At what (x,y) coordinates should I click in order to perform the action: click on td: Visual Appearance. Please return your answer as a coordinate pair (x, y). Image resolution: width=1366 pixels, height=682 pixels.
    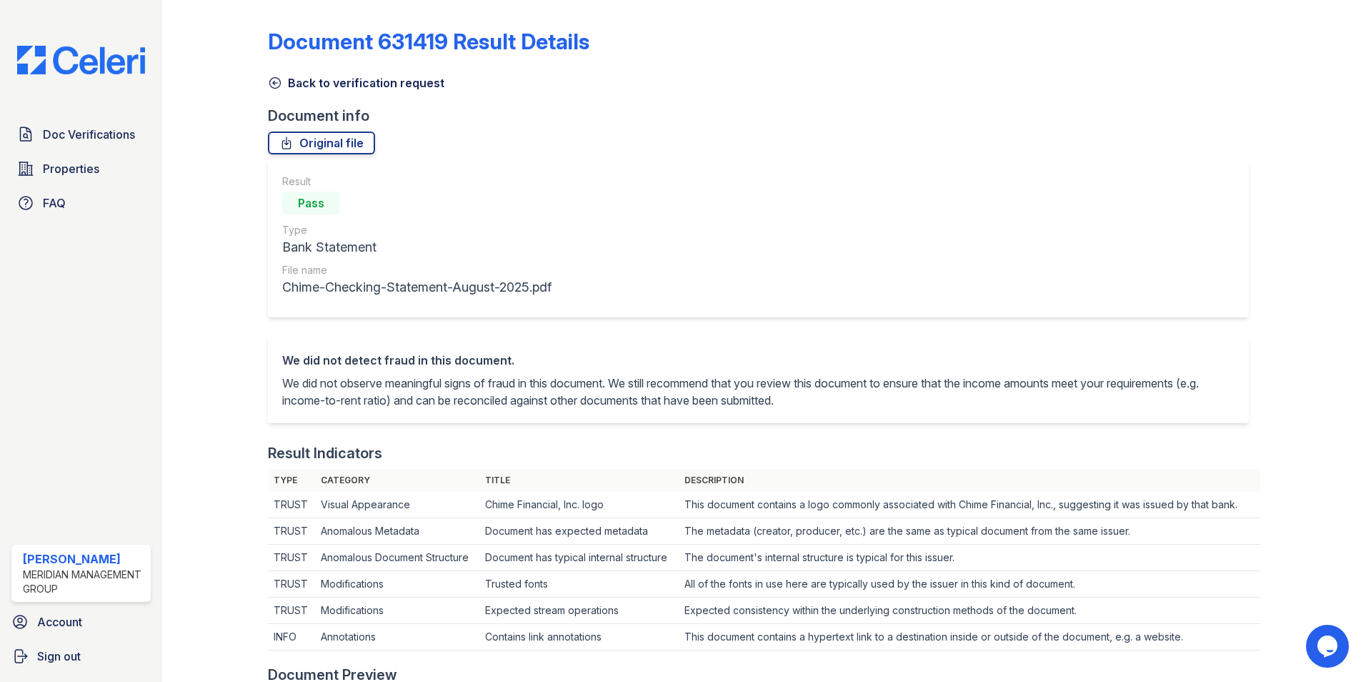
    Looking at the image, I should click on (397, 504).